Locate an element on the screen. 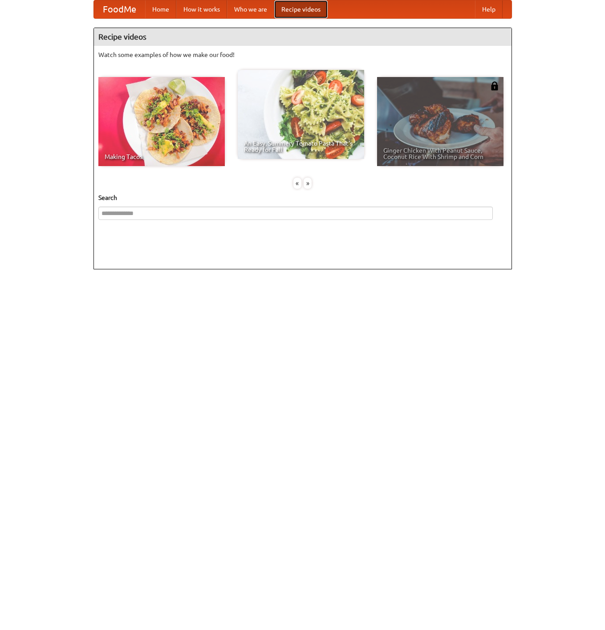 Image resolution: width=605 pixels, height=630 pixels. a: Help is located at coordinates (489, 9).